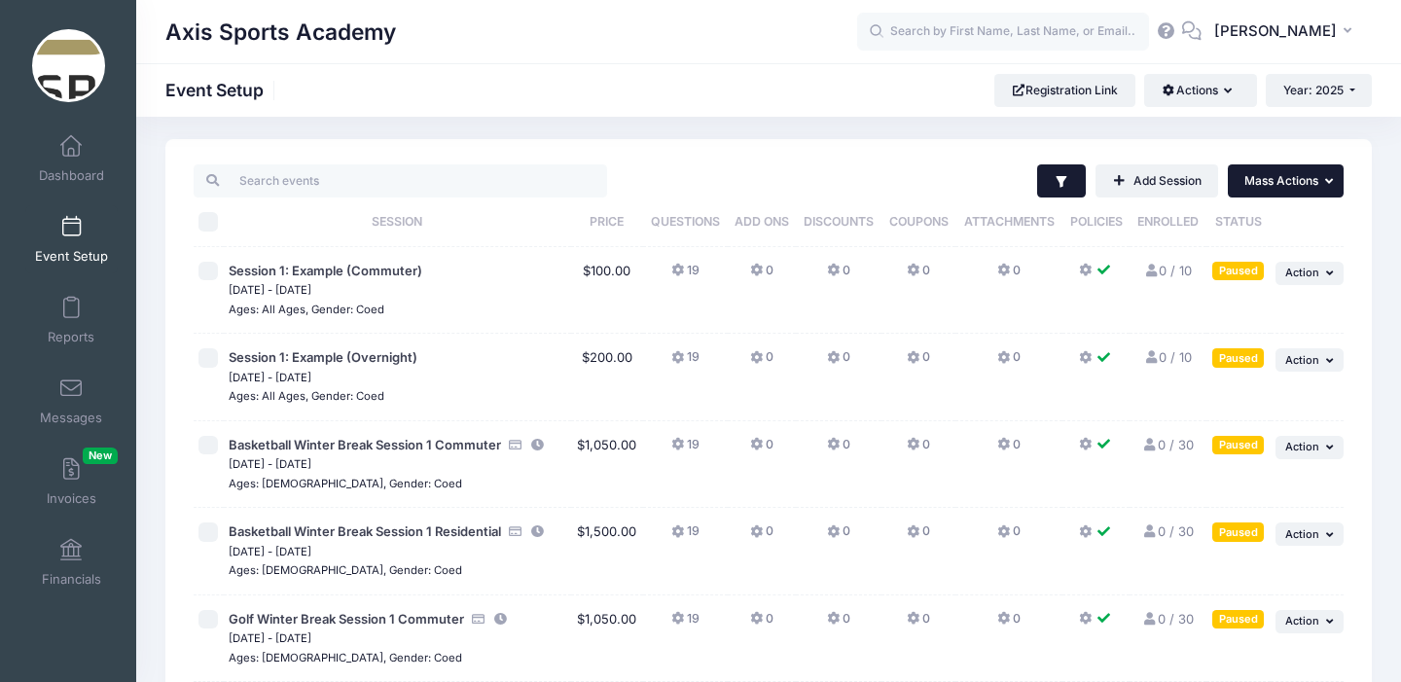  What do you see at coordinates (71, 320) in the screenshot?
I see `a: Reports` at bounding box center [71, 320].